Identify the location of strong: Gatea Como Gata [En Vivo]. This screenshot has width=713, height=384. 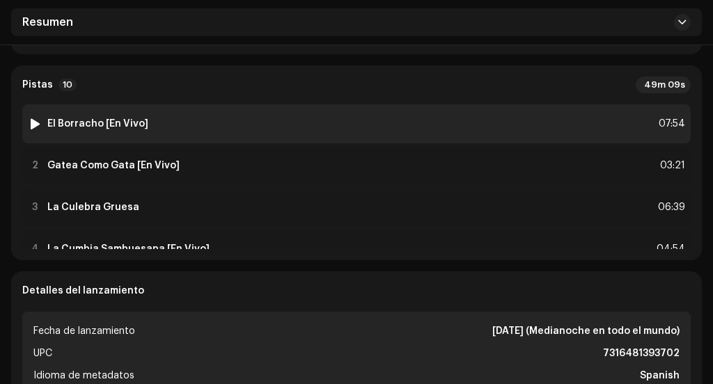
(113, 166).